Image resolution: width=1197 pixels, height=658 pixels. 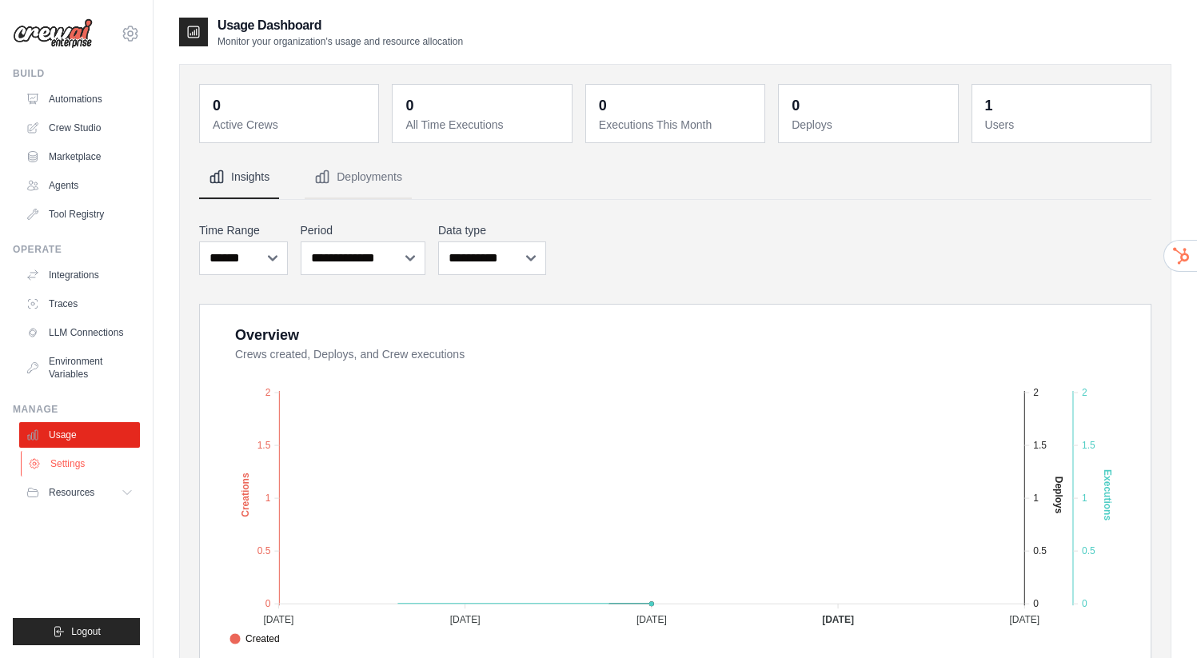 I want to click on a: LLM Connections, so click(x=79, y=333).